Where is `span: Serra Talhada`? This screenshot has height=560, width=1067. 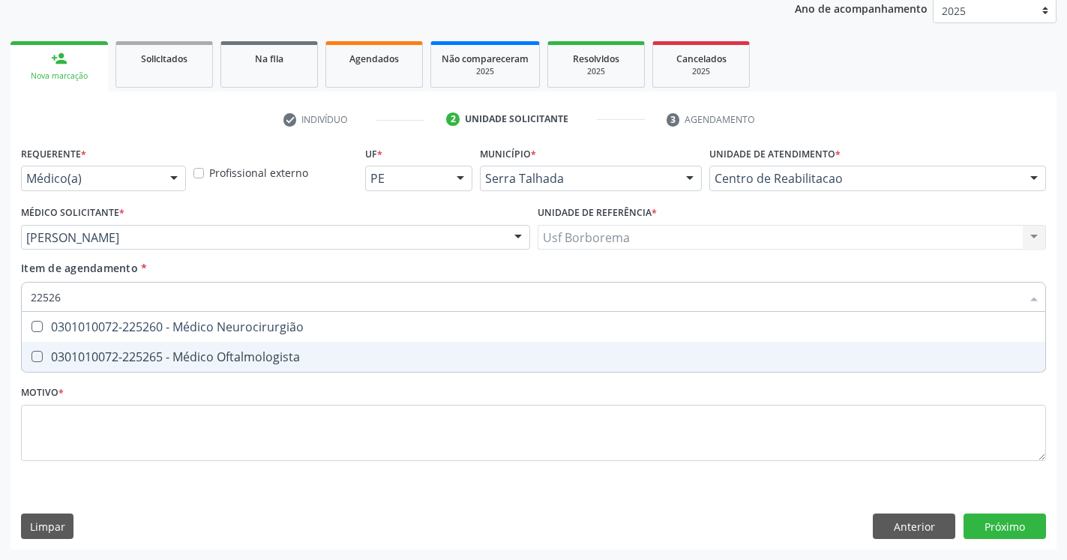
span: Serra Talhada is located at coordinates (578, 179).